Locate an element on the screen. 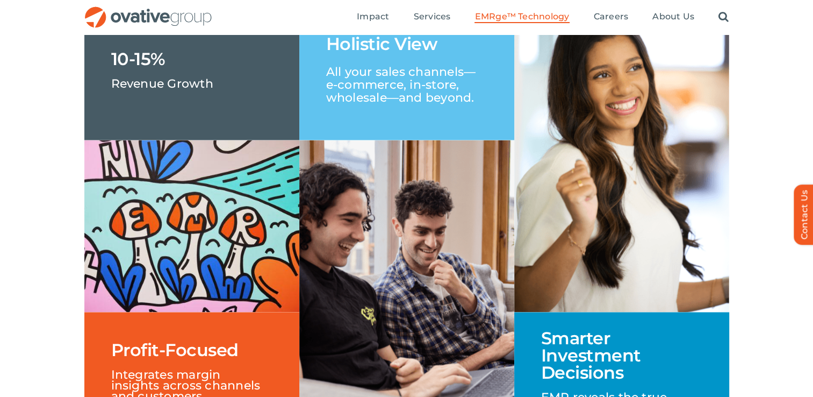 This screenshot has width=813, height=397. a: Services is located at coordinates (432, 17).